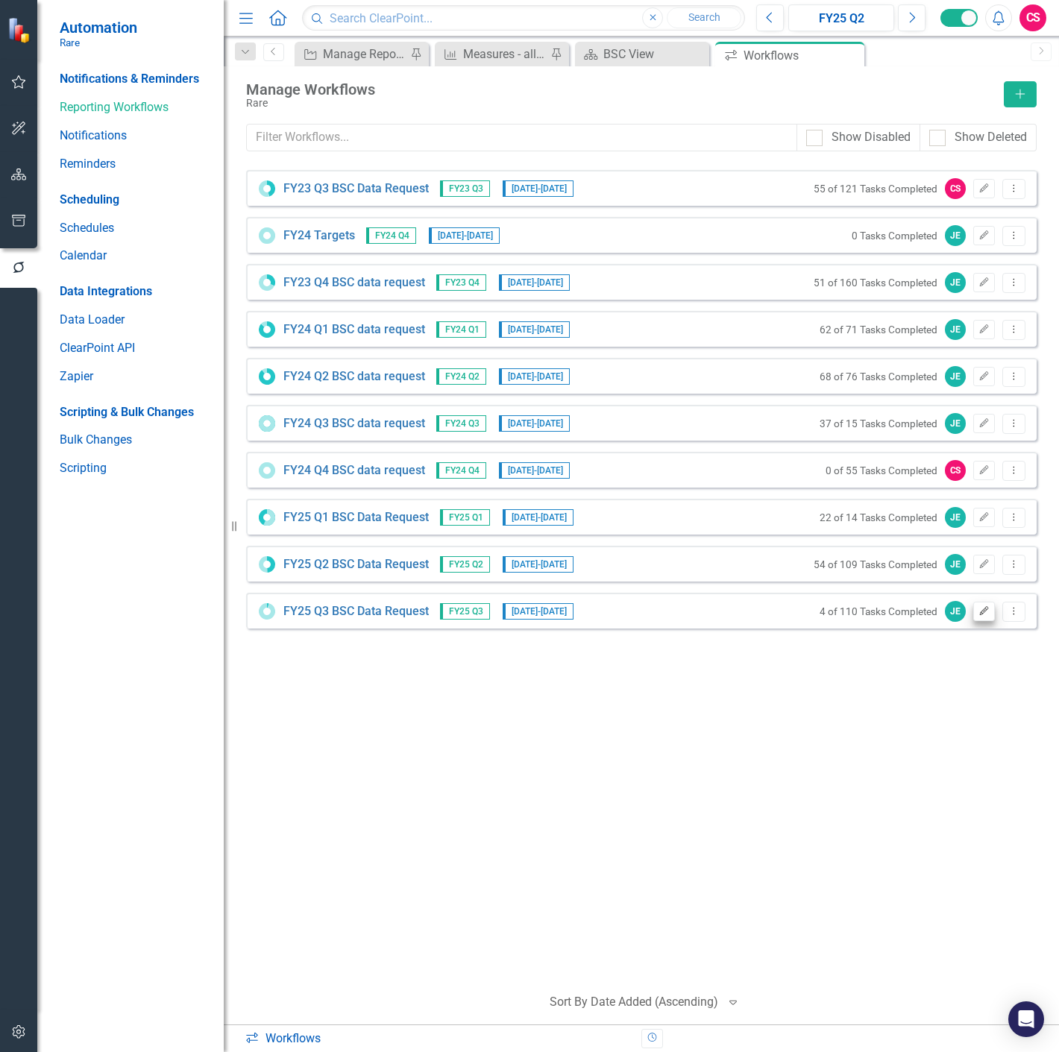  What do you see at coordinates (356, 518) in the screenshot?
I see `a: FY25 Q1 BSC Data Request` at bounding box center [356, 518].